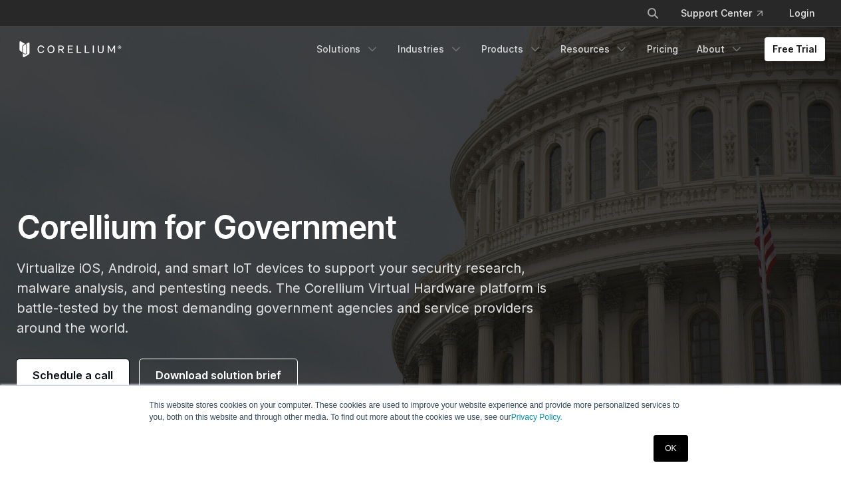 The height and width of the screenshot is (479, 841). What do you see at coordinates (72, 375) in the screenshot?
I see `a: Schedule a call` at bounding box center [72, 375].